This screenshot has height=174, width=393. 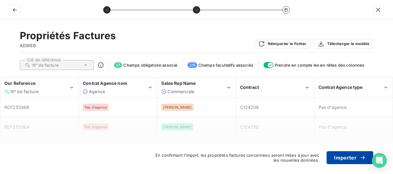 What do you see at coordinates (250, 87) in the screenshot?
I see `span: Contract` at bounding box center [250, 87].